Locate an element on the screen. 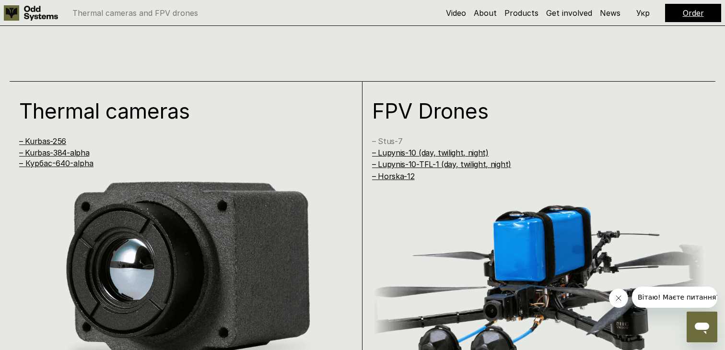 The width and height of the screenshot is (725, 350). h1: Thermal cameras is located at coordinates (176, 111).